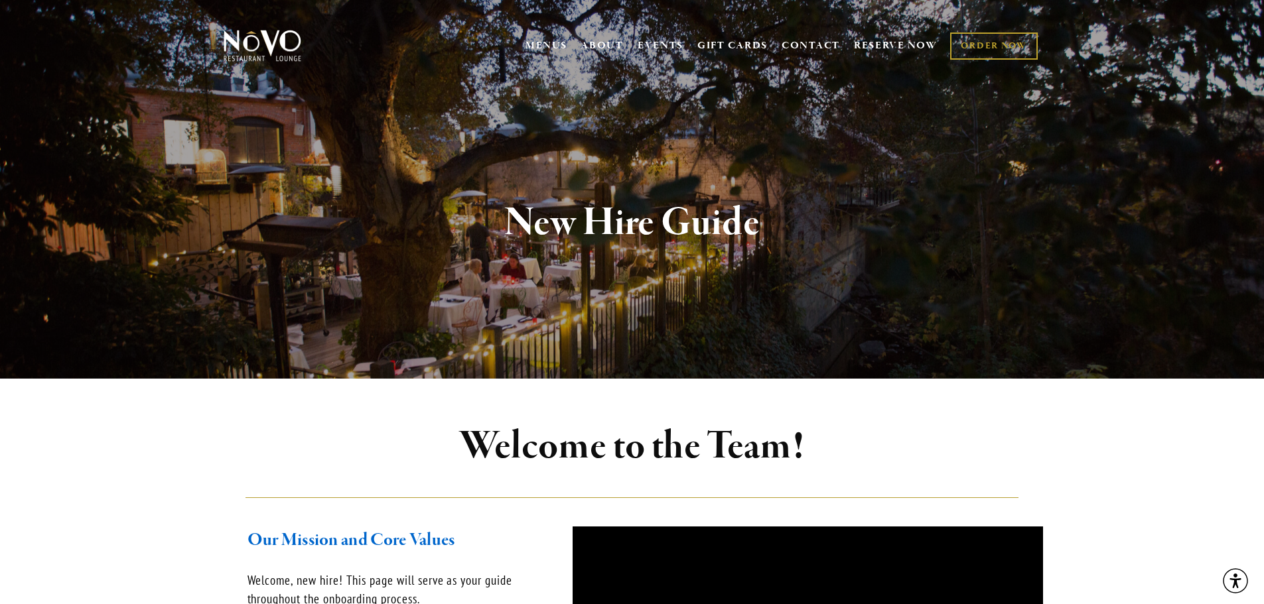 The height and width of the screenshot is (604, 1264). Describe the element at coordinates (811, 46) in the screenshot. I see `a: CONTACT` at that location.